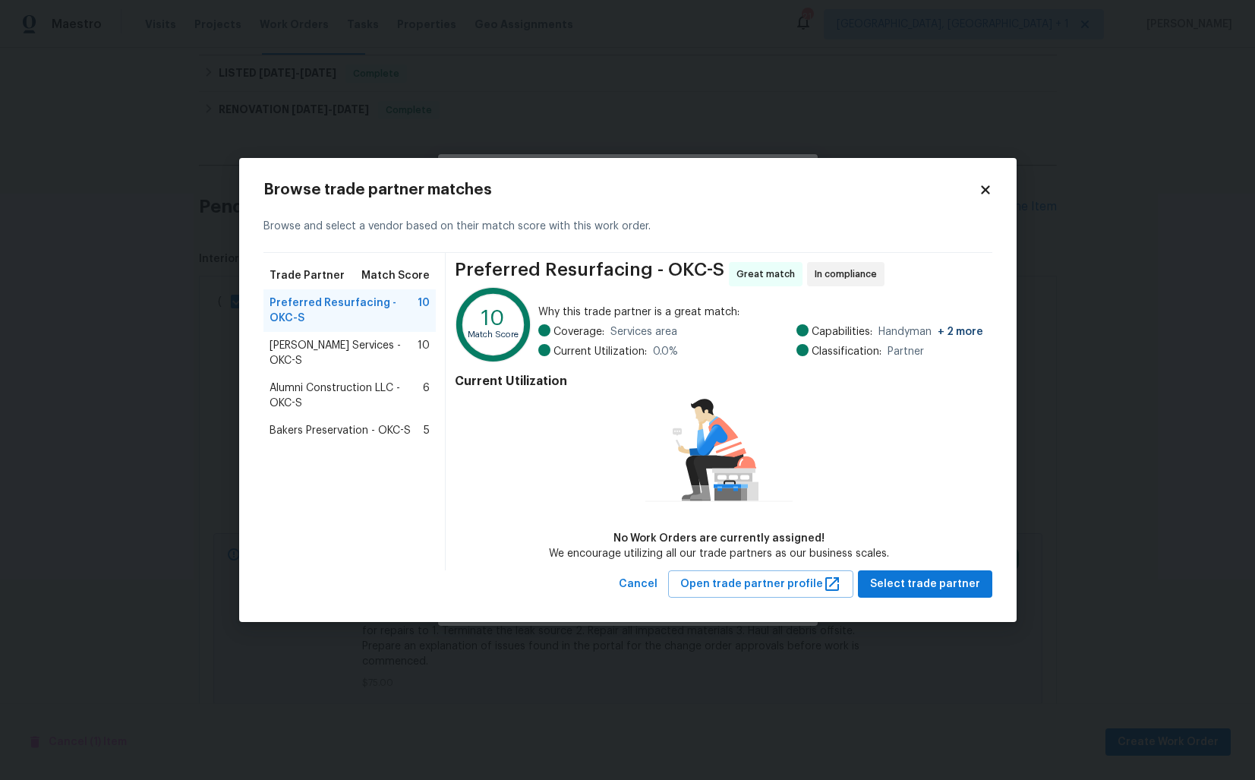 This screenshot has width=1255, height=780. I want to click on text: 10, so click(493, 317).